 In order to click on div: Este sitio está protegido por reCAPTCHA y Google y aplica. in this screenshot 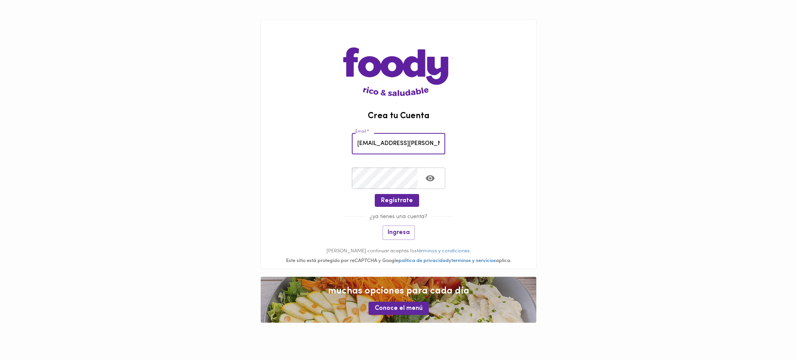, I will do `click(399, 261)`.